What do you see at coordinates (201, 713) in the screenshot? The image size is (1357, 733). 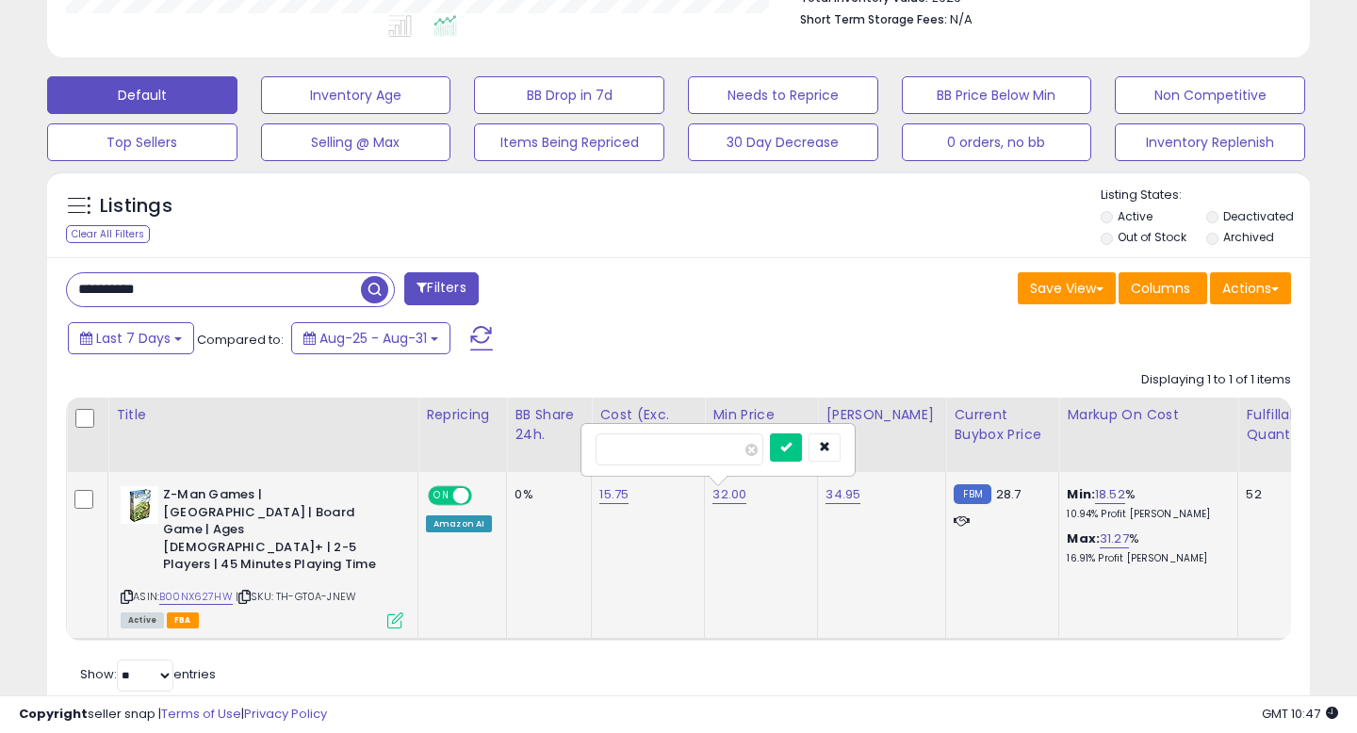 I see `a: Terms of Use` at bounding box center [201, 713].